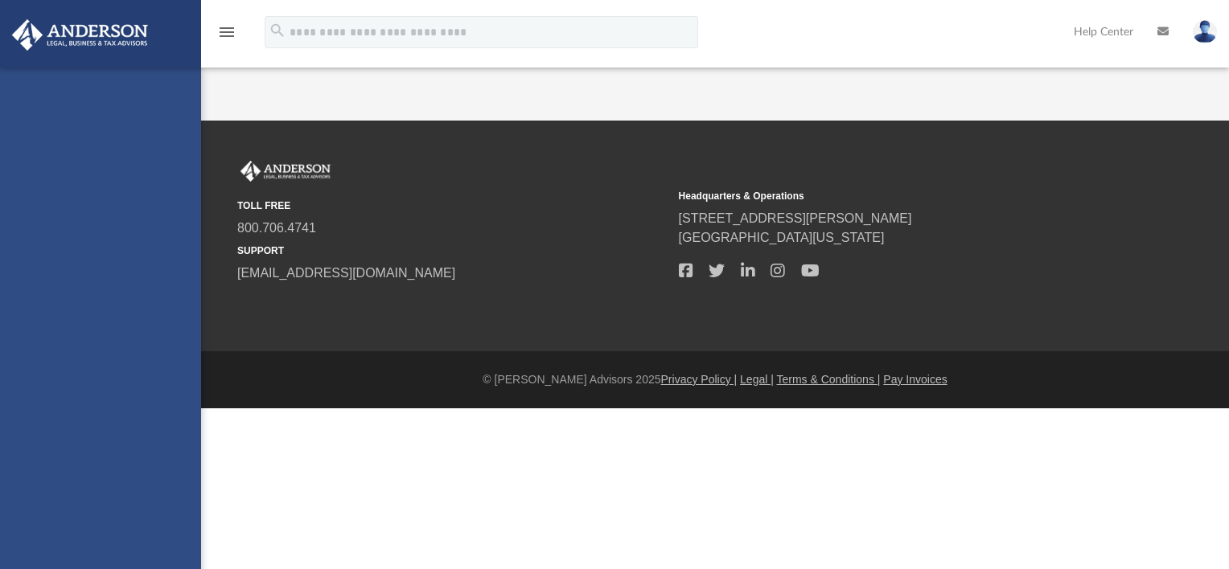 The image size is (1229, 569). Describe the element at coordinates (699, 380) in the screenshot. I see `a: Privacy Policy |` at that location.